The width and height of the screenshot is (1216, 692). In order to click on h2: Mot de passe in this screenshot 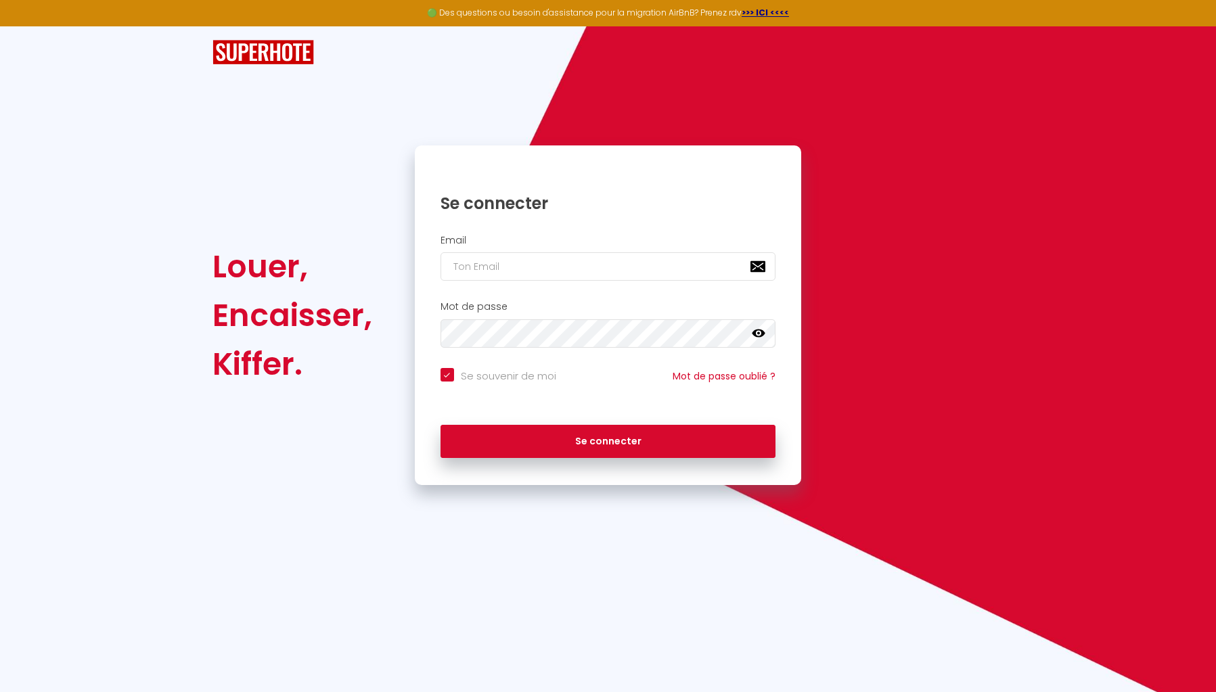, I will do `click(609, 307)`.